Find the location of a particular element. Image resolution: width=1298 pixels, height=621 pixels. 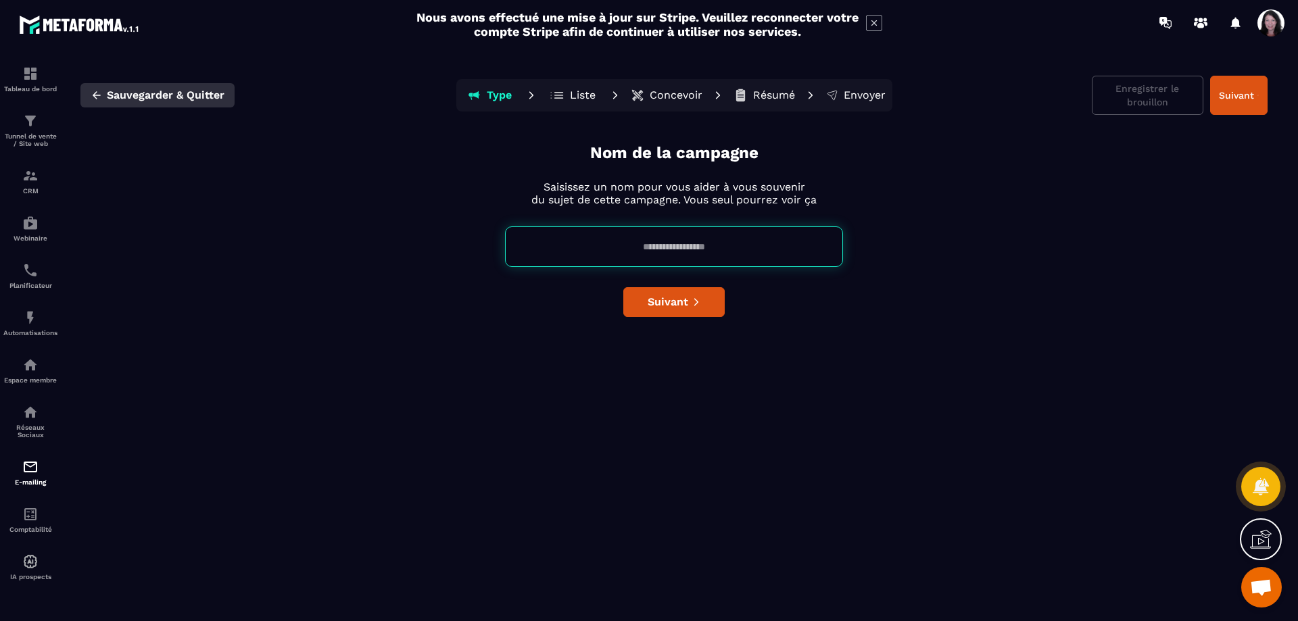

a: formationformationCRM is located at coordinates (30, 181).